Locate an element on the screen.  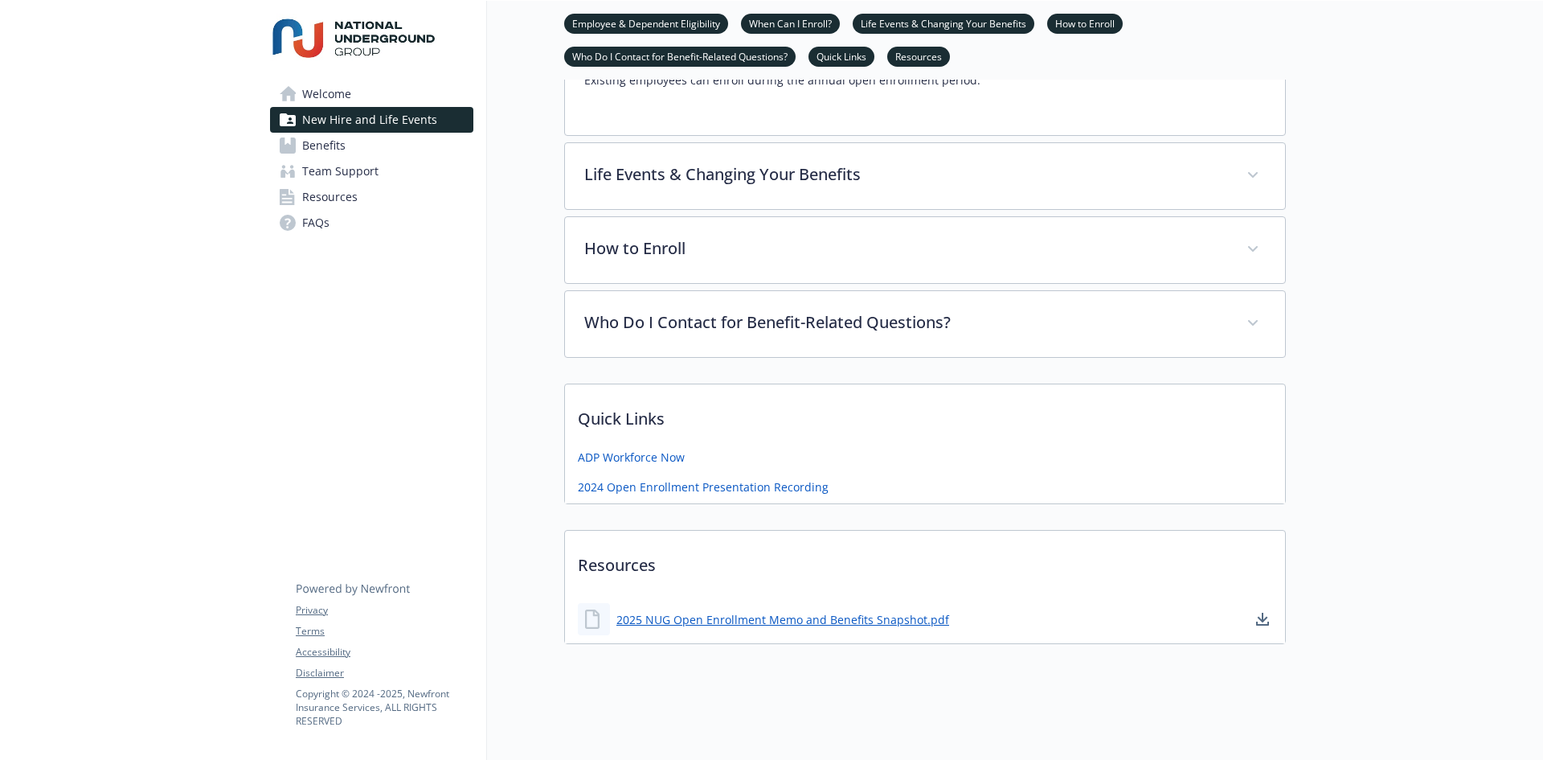
p: How to Enroll is located at coordinates (906, 248).